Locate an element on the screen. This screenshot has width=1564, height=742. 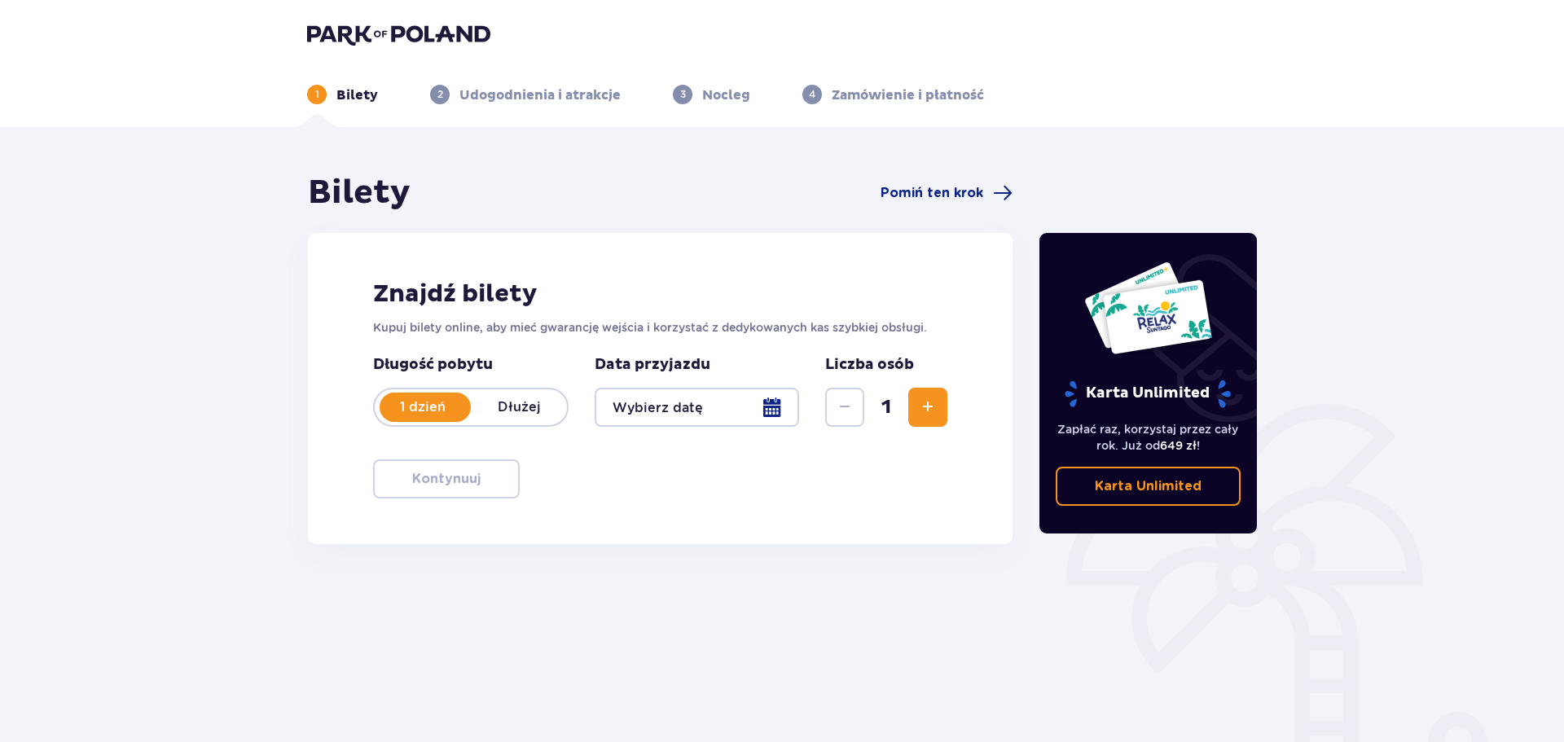
p: Zapłać raz, korzystaj przez cały rok. Już od ! is located at coordinates (1149, 438).